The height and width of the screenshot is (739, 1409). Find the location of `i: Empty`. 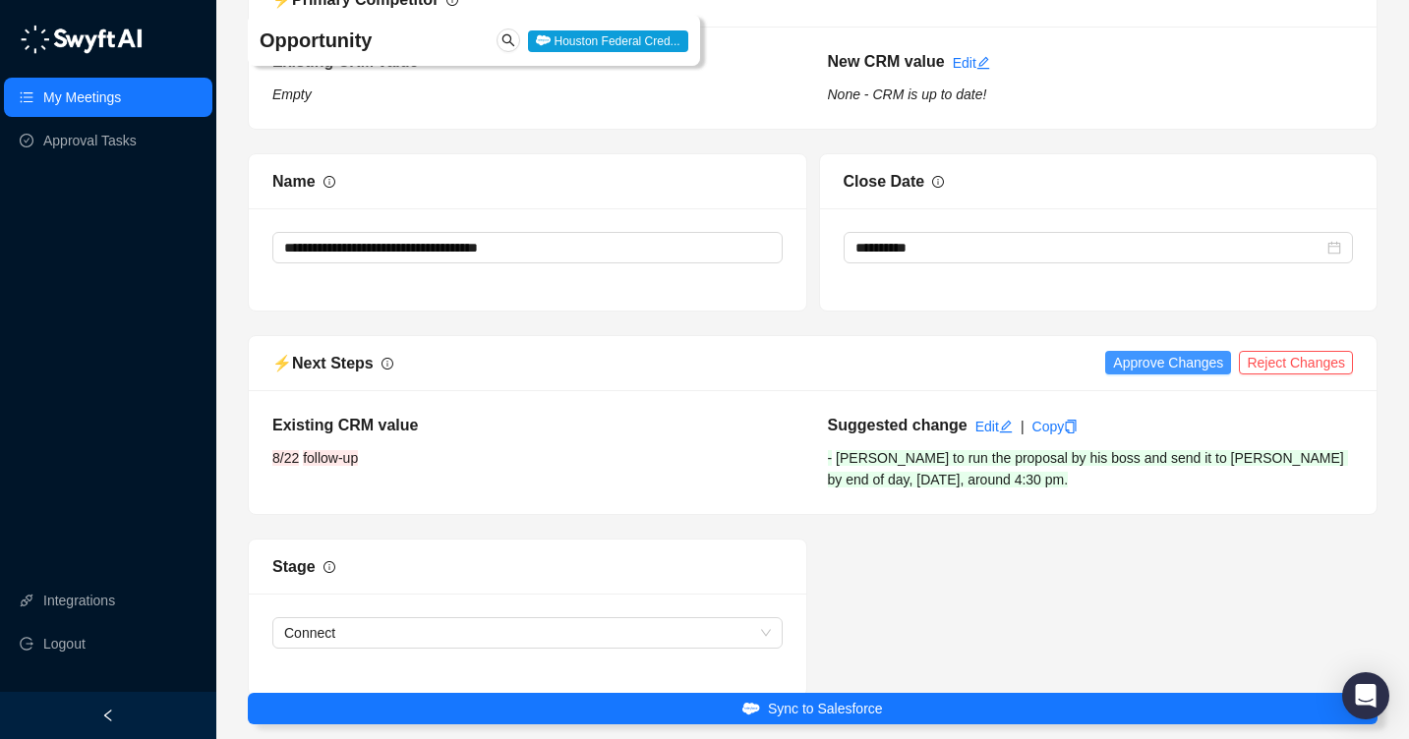

i: Empty is located at coordinates (292, 94).